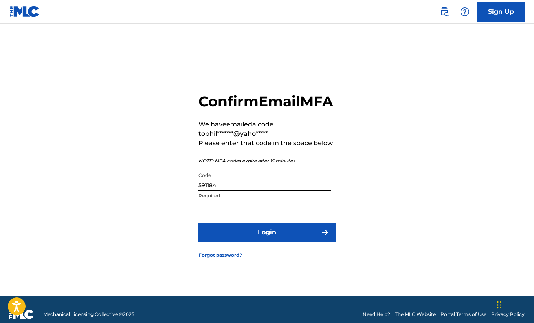  I want to click on div: Help, so click(465, 12).